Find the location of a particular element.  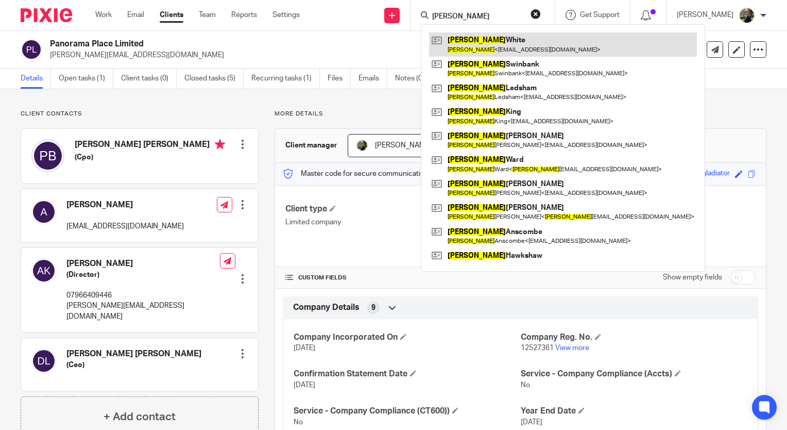

p: More details is located at coordinates (520, 114).